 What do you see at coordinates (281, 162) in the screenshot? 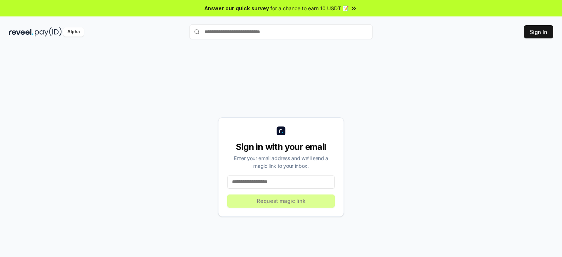
I see `div: Enter your email address and we’ll send a magic link to your inbox.` at bounding box center [281, 162].